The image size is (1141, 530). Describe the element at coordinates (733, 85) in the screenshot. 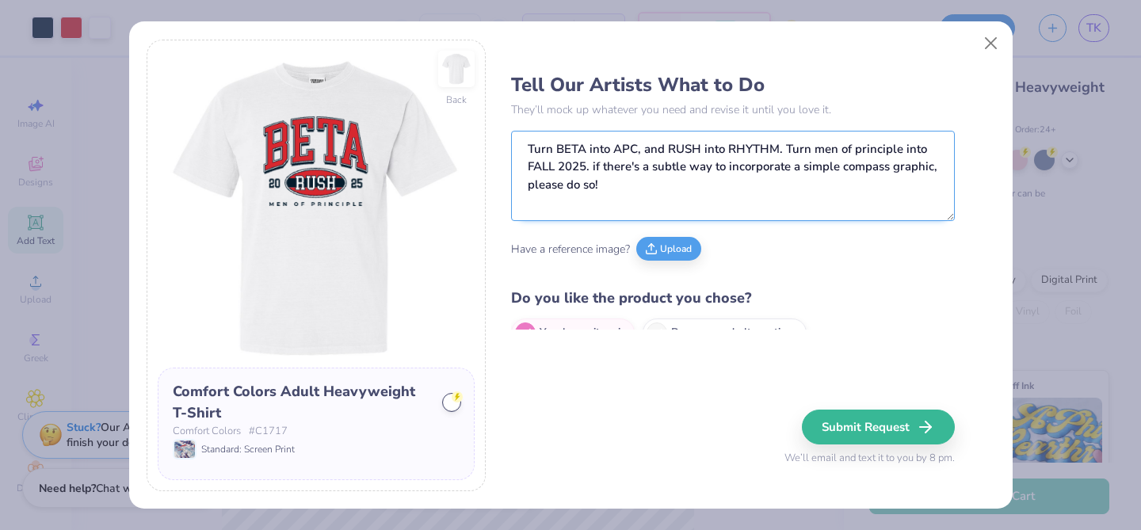

I see `h3: Tell Our Artists What to Do` at that location.